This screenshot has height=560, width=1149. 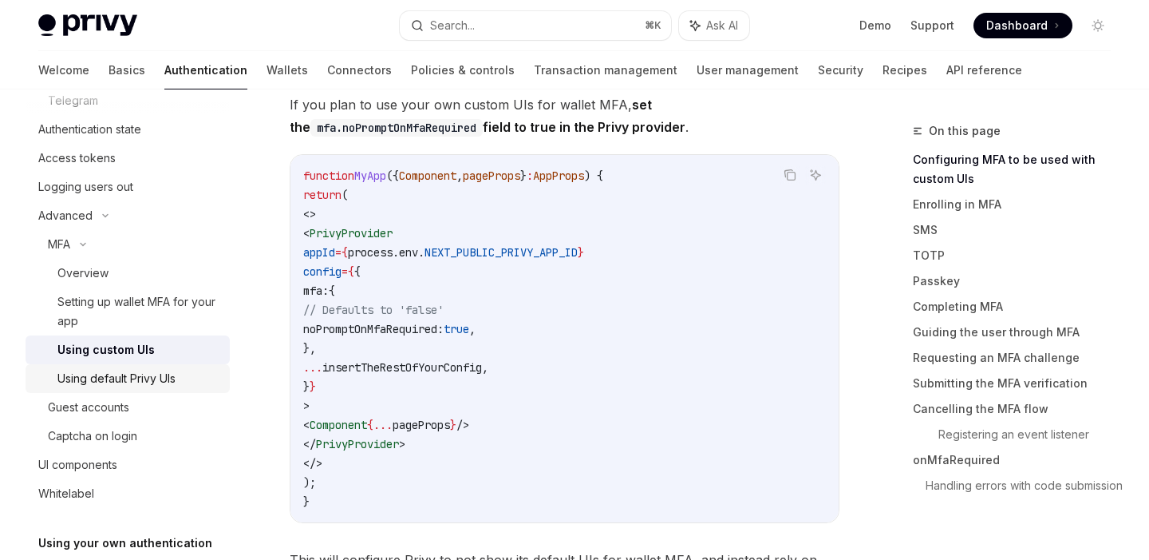 I want to click on a: Submitting the MFA verification, so click(x=1018, y=383).